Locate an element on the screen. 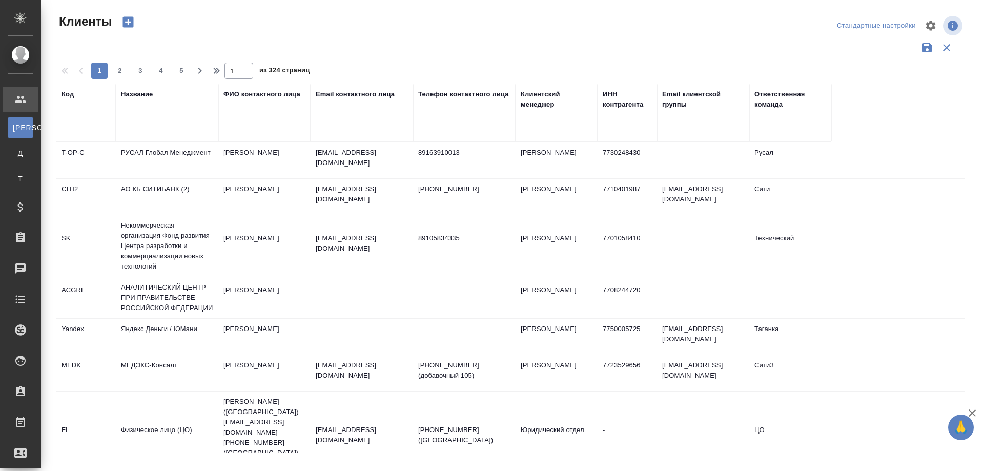  td: CITI2 is located at coordinates (86, 197).